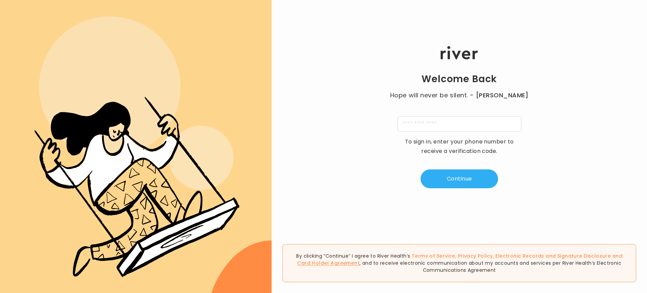 Image resolution: width=647 pixels, height=293 pixels. What do you see at coordinates (460, 179) in the screenshot?
I see `button: Continue` at bounding box center [460, 179].